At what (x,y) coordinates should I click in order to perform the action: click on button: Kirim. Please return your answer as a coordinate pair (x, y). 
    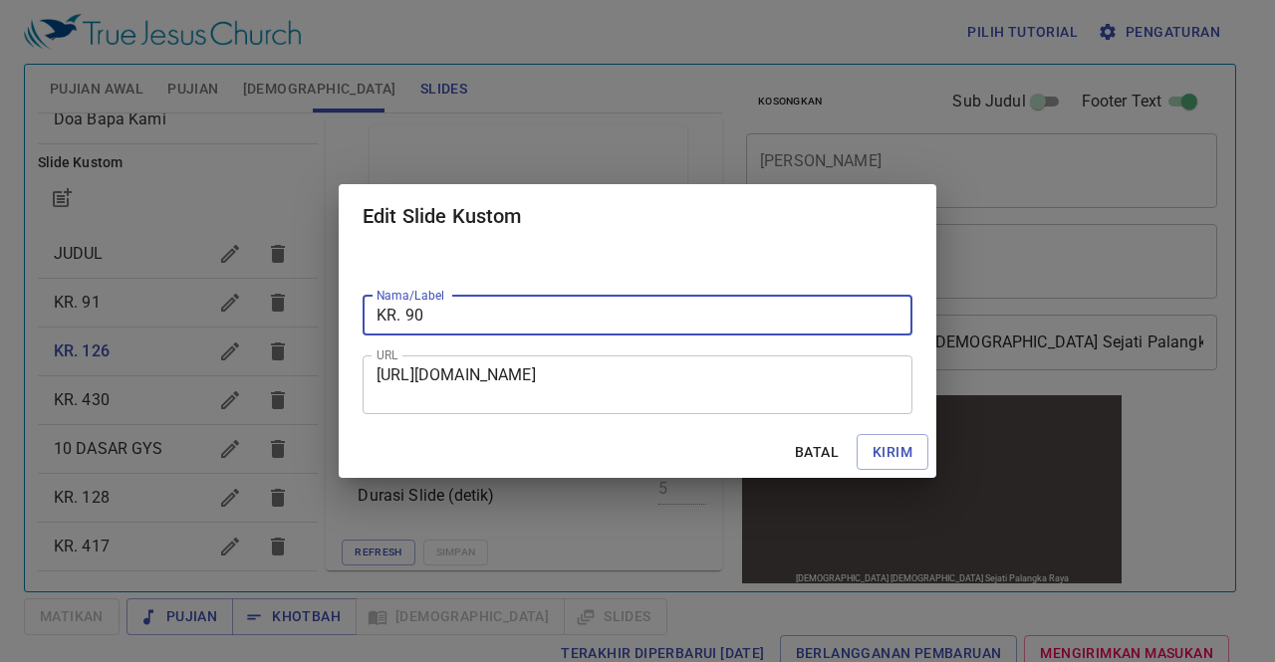
    Looking at the image, I should click on (893, 452).